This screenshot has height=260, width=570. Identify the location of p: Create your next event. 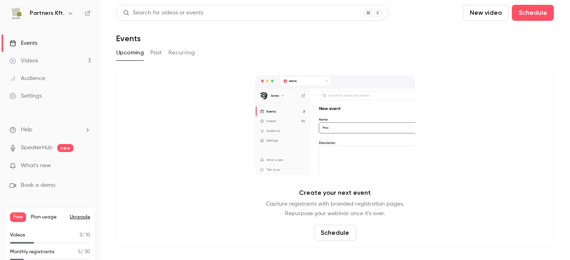
(335, 193).